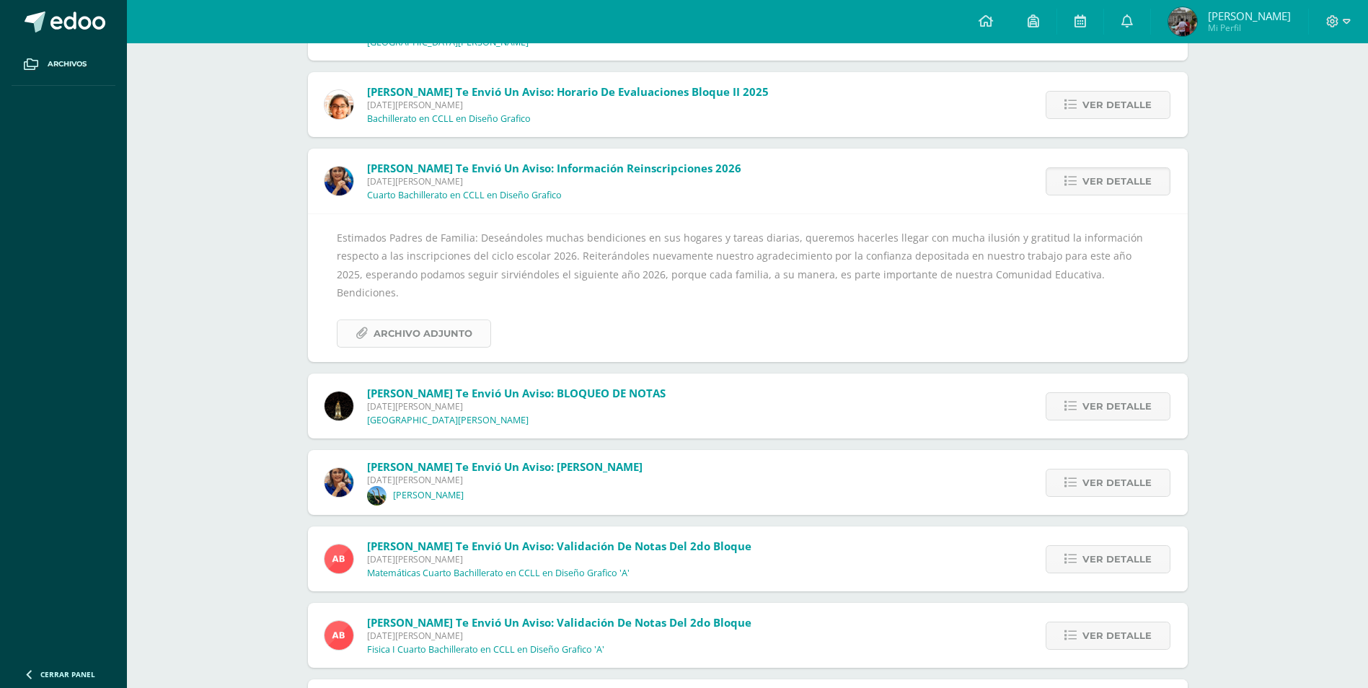  What do you see at coordinates (68, 674) in the screenshot?
I see `span: Cerrar panel` at bounding box center [68, 674].